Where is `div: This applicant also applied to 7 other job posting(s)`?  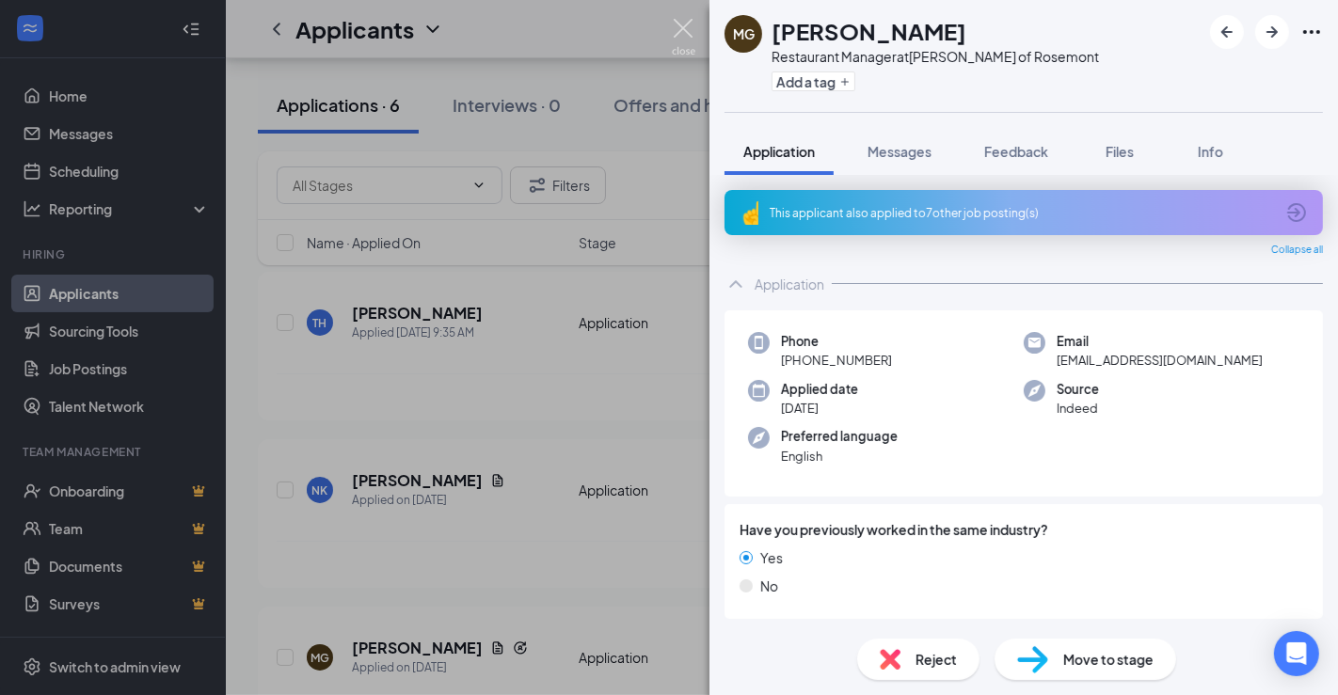
div: This applicant also applied to 7 other job posting(s) is located at coordinates (1022, 213).